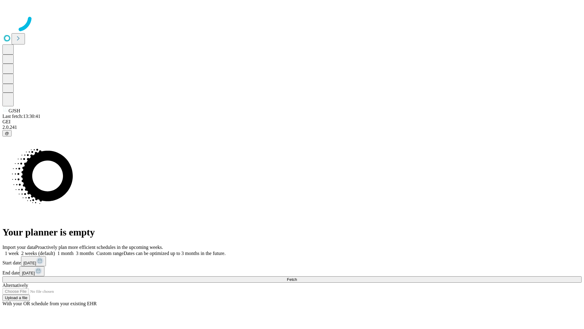 The height and width of the screenshot is (329, 584). I want to click on span: GJSH, so click(14, 110).